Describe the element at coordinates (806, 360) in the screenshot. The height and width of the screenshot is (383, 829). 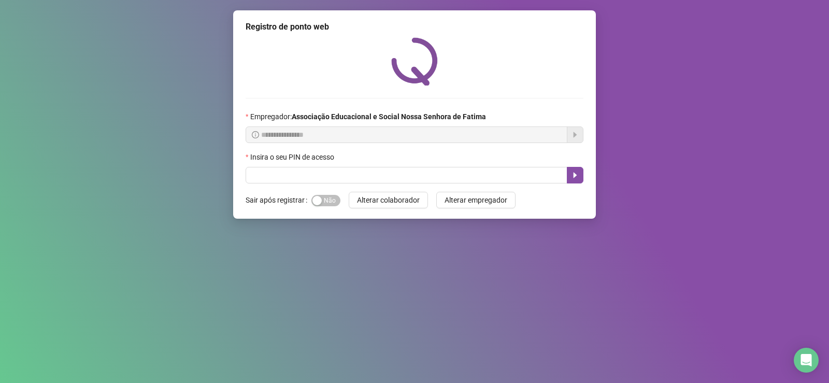
I see `div: Open Intercom Messenger` at that location.